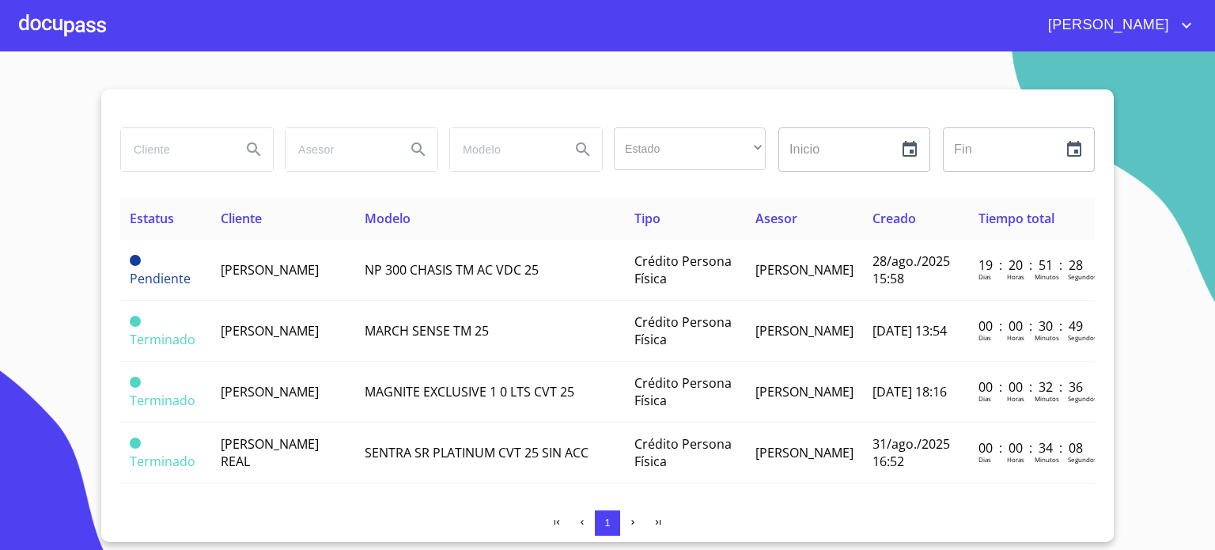 The height and width of the screenshot is (550, 1215). Describe the element at coordinates (1017, 218) in the screenshot. I see `span: Tiempo total` at that location.